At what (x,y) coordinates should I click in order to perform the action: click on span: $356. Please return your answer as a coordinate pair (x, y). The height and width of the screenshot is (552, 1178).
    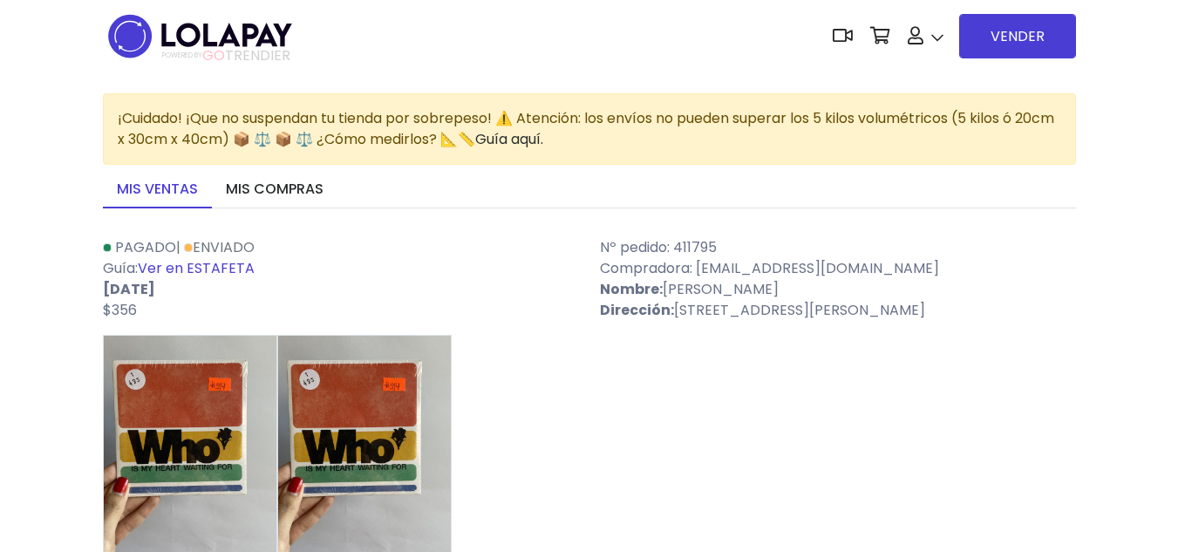
    Looking at the image, I should click on (119, 310).